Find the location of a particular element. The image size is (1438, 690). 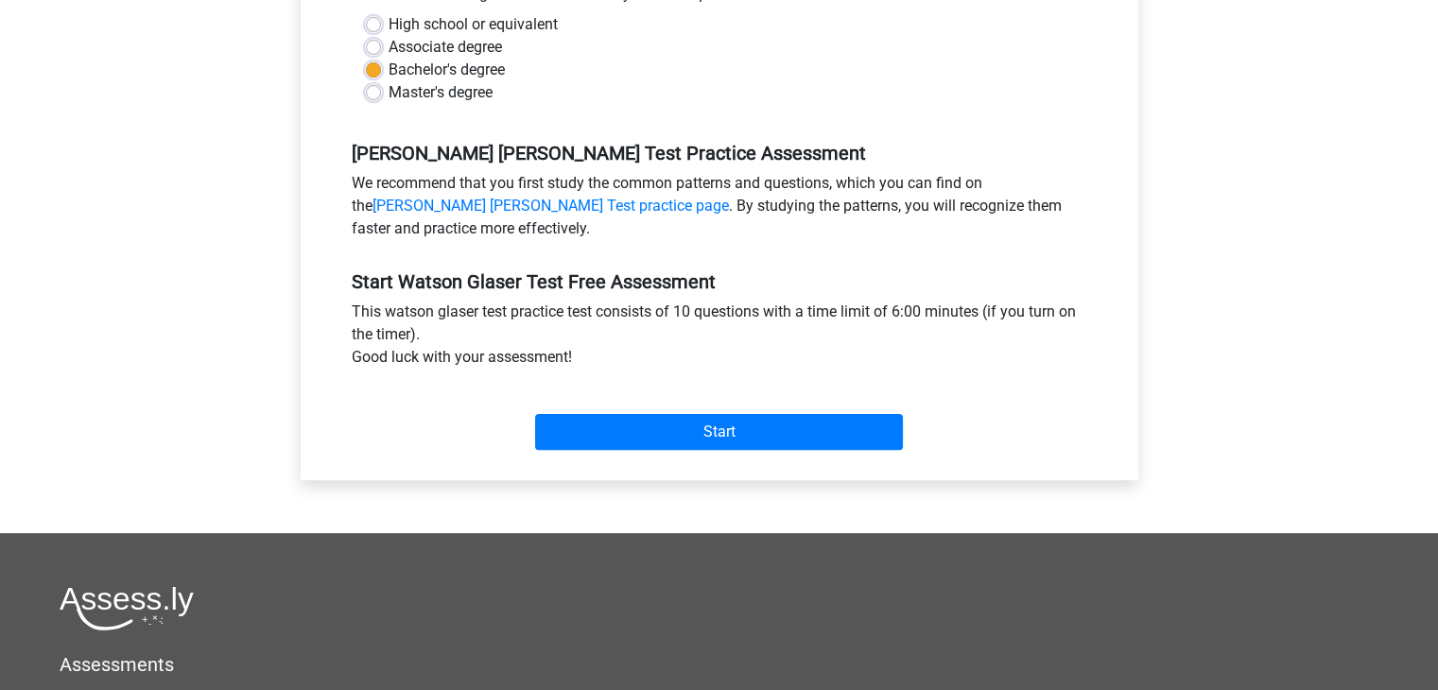

div: This watson glaser test practice test consists of 10 questions with a time limit of 6:00 minutes ... is located at coordinates (720, 338).